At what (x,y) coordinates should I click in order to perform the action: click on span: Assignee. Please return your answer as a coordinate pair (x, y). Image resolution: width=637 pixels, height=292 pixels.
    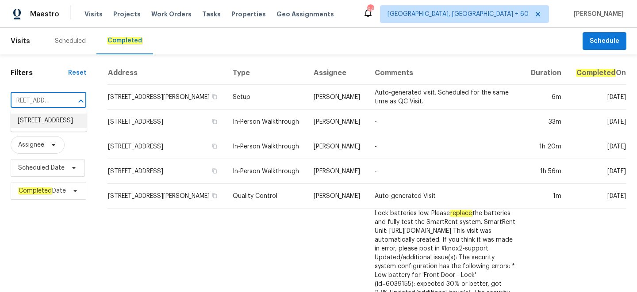
    Looking at the image, I should click on (31, 145).